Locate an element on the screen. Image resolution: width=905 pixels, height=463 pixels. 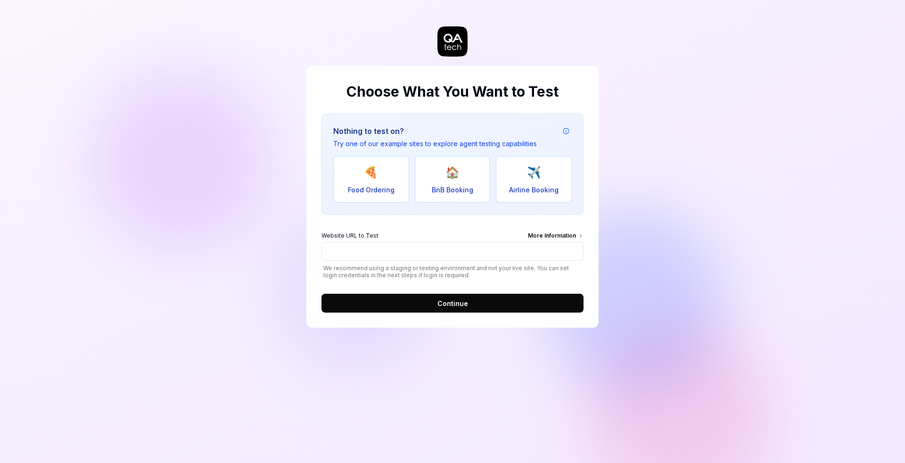
button: ✈️Airline Booking is located at coordinates (534, 179).